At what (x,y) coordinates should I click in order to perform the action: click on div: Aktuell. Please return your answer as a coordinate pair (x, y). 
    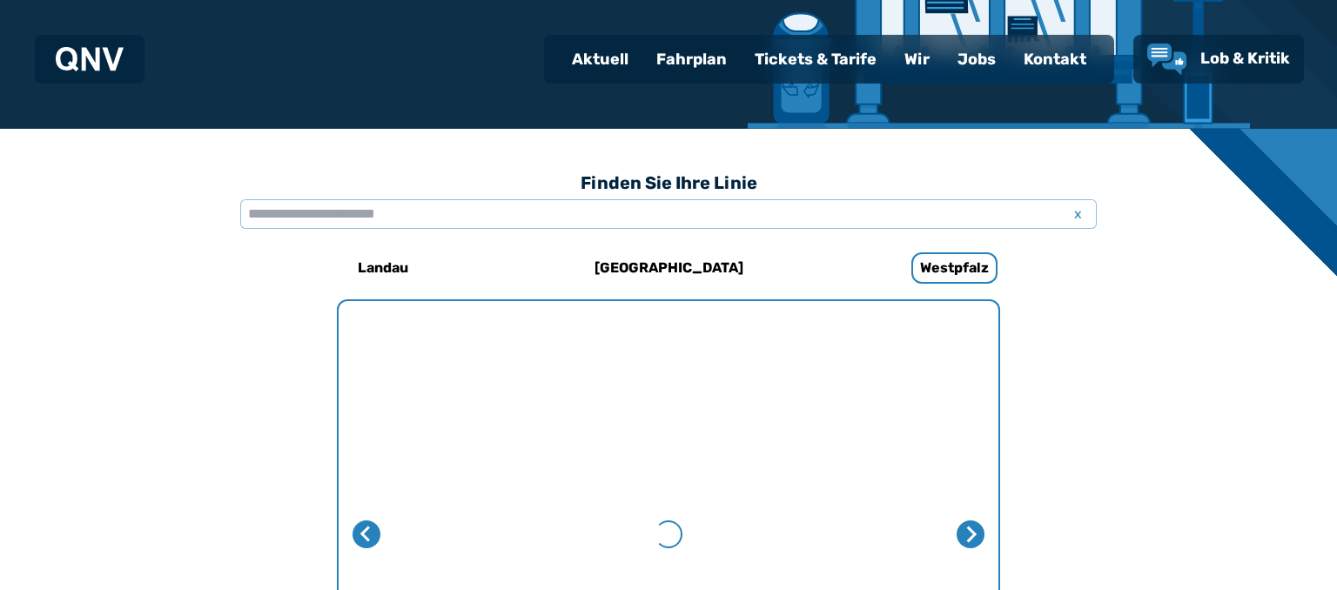
    Looking at the image, I should click on (600, 59).